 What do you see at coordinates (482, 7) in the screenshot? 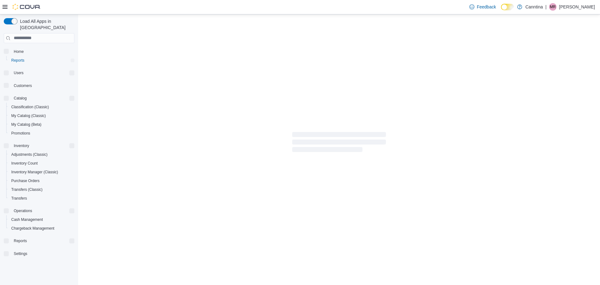
I see `a: Feedback` at bounding box center [482, 7].